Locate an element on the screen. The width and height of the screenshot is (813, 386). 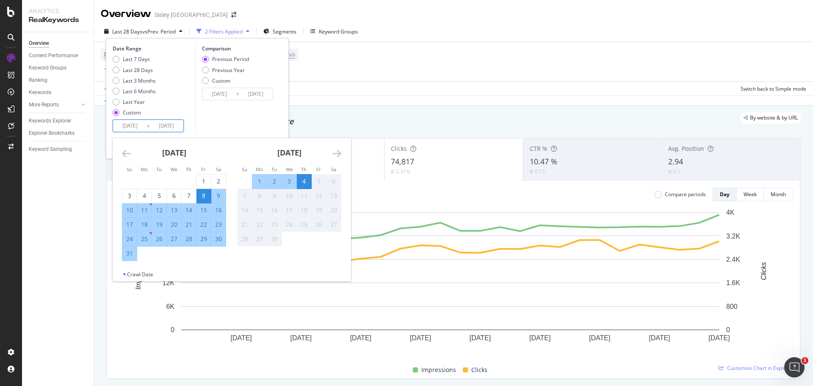
td: Selected. Saturday, August 16, 2025 is located at coordinates (219, 210).